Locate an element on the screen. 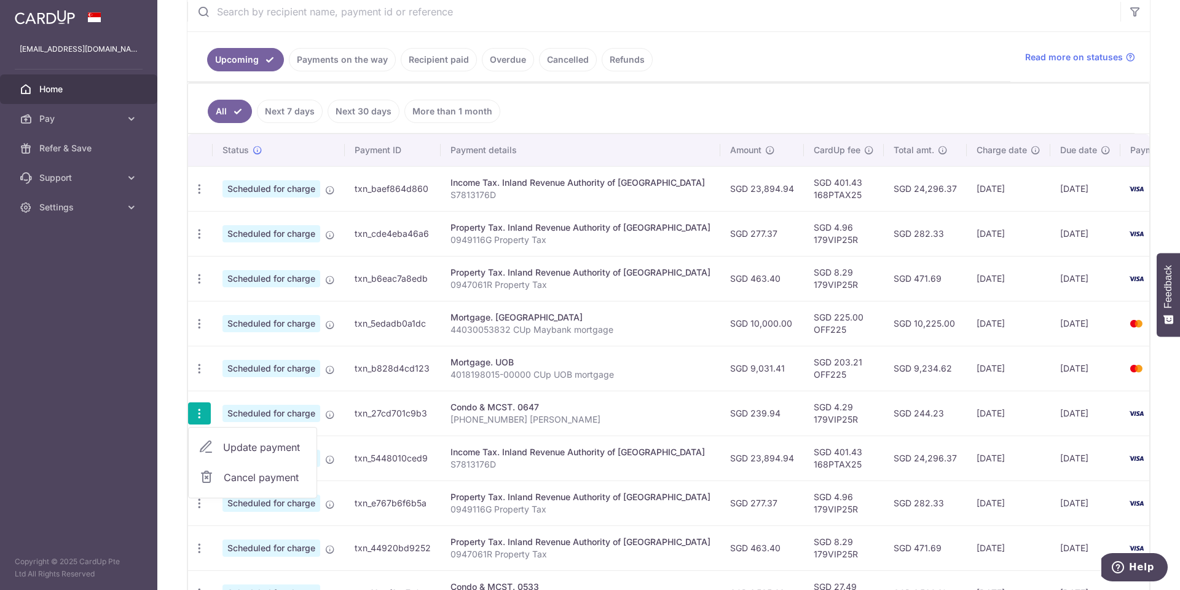 This screenshot has height=590, width=1180. td: txn_b828d4cd123 is located at coordinates (393, 368).